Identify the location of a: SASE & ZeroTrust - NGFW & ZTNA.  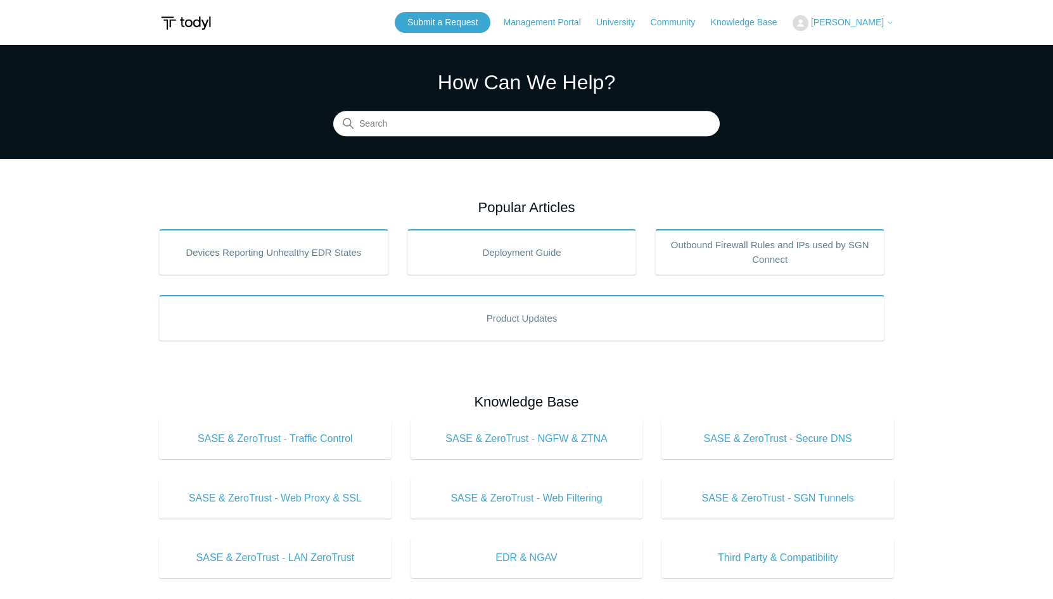
(526, 439).